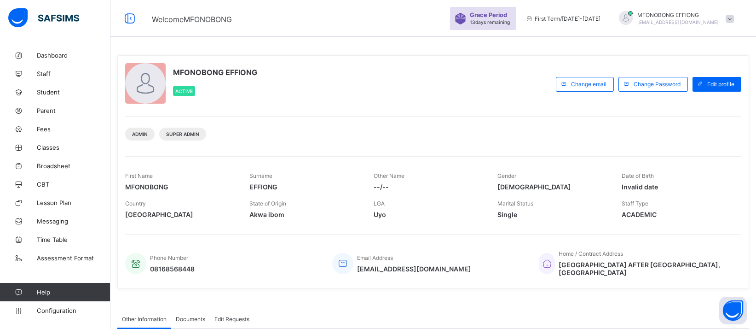 The height and width of the screenshot is (329, 756). Describe the element at coordinates (589, 84) in the screenshot. I see `span: Change email` at that location.